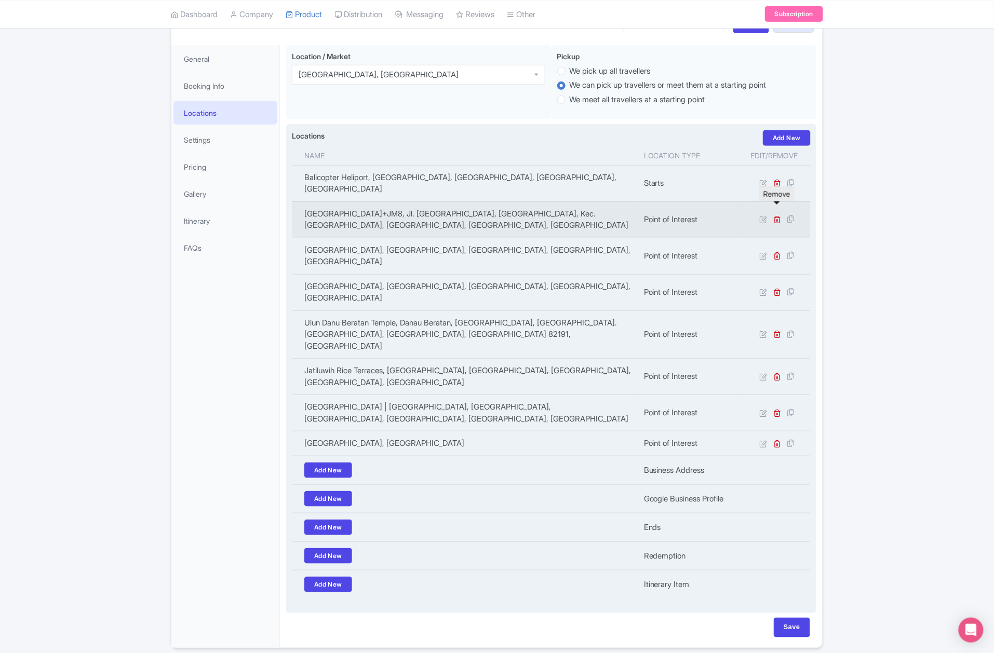 The width and height of the screenshot is (994, 653). Describe the element at coordinates (688, 471) in the screenshot. I see `td: Business Address` at that location.